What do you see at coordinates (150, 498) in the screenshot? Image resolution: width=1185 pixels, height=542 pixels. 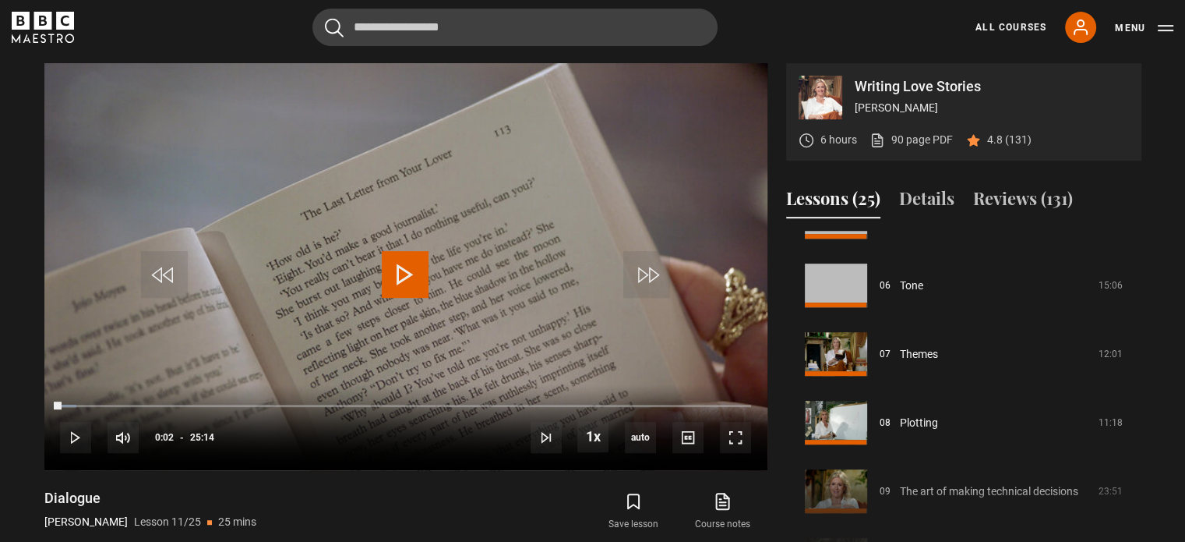 I see `h1: Dialogue` at bounding box center [150, 498].